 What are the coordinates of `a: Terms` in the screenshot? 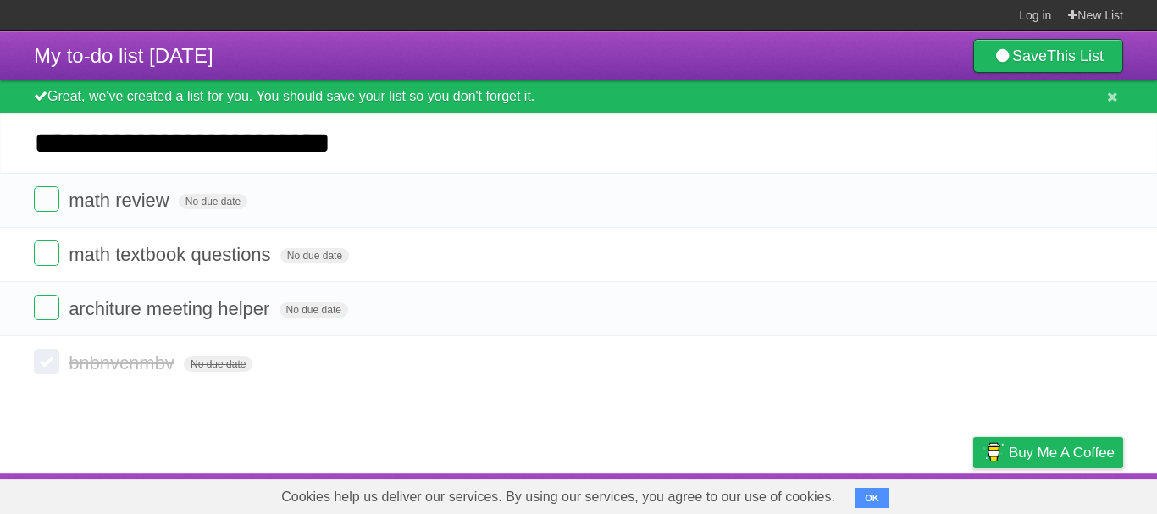 It's located at (912, 494).